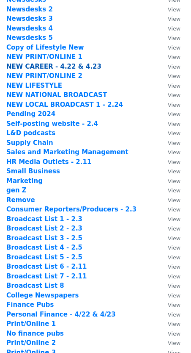 The width and height of the screenshot is (191, 353). What do you see at coordinates (49, 162) in the screenshot?
I see `strong: HR Media Outlets - 2.11` at bounding box center [49, 162].